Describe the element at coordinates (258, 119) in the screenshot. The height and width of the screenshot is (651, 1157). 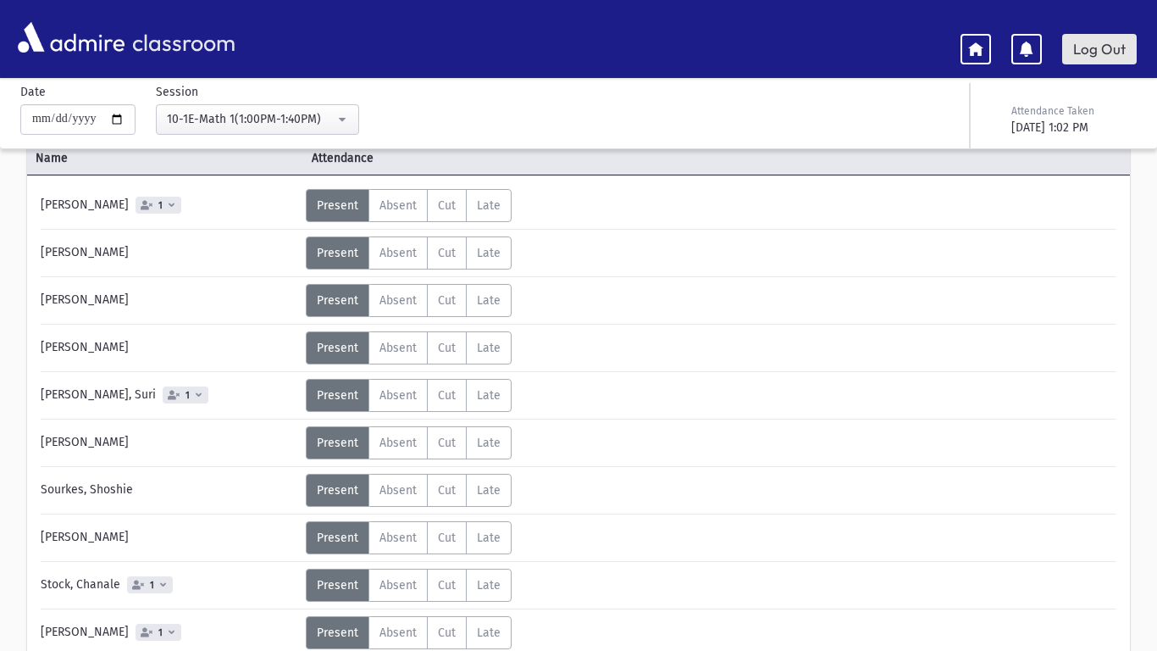
I see `button: 10-1E-Math 1(1:00PM-1:40PM)` at that location.